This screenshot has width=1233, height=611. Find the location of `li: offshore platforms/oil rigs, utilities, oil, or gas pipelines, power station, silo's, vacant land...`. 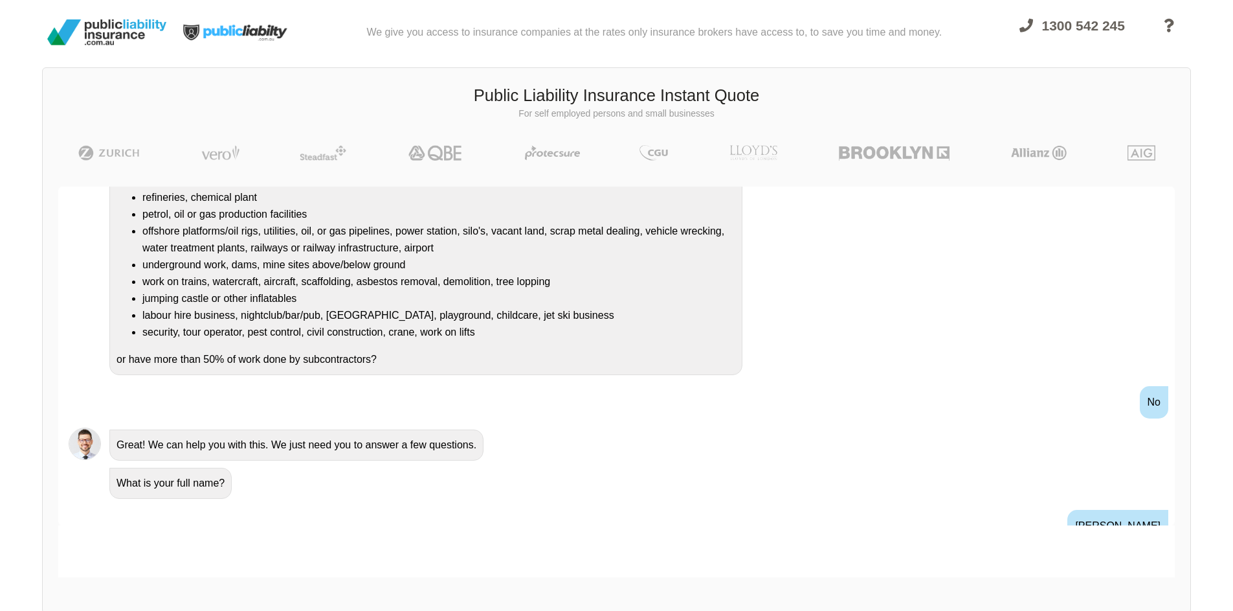

li: offshore platforms/oil rigs, utilities, oil, or gas pipelines, power station, silo's, vacant land... is located at coordinates (439, 240).